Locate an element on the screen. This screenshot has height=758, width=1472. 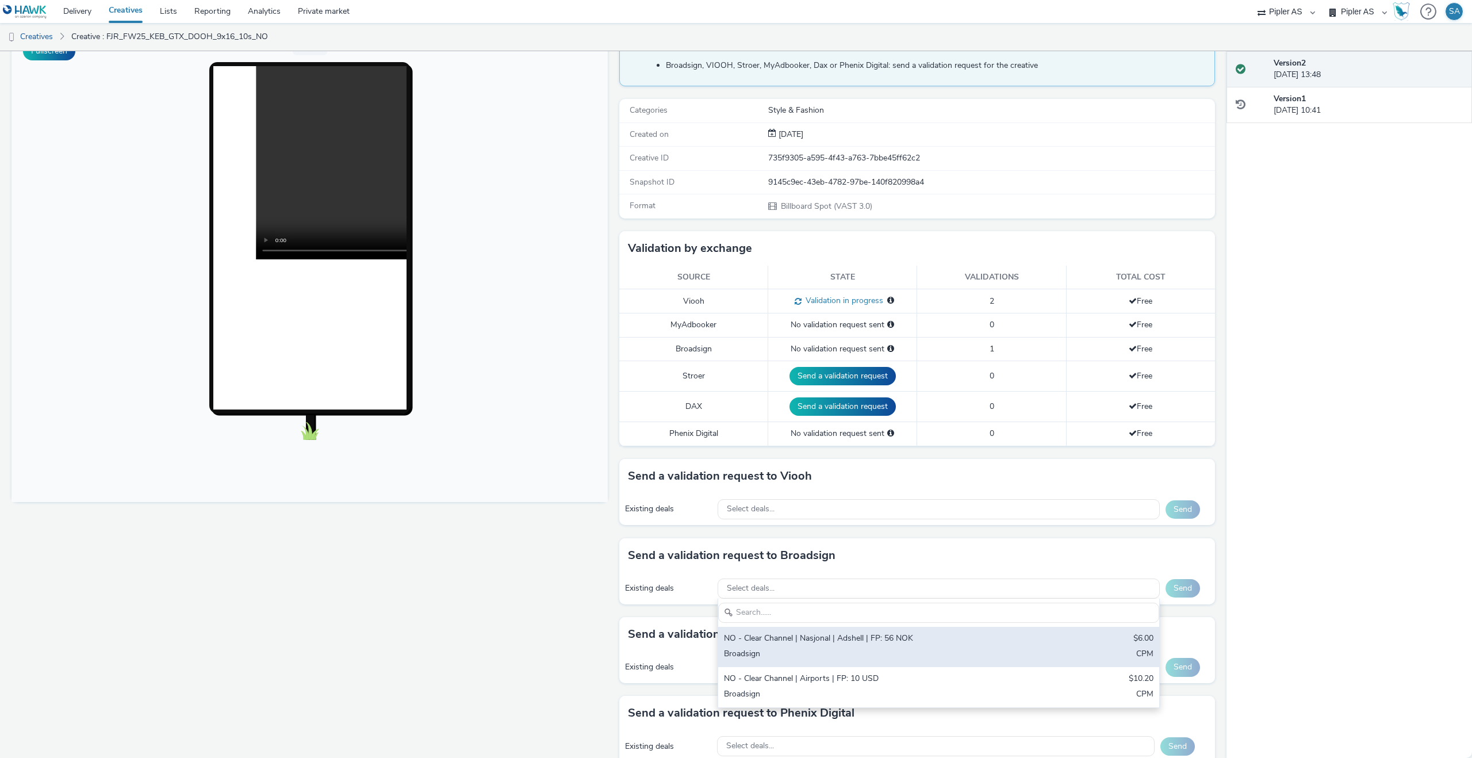
span: 1 is located at coordinates (992, 348).